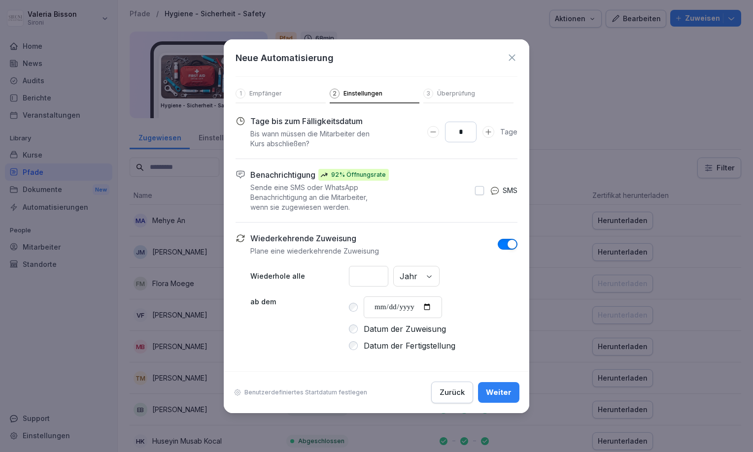 This screenshot has height=452, width=753. Describe the element at coordinates (265, 94) in the screenshot. I see `p: Empfänger` at that location.